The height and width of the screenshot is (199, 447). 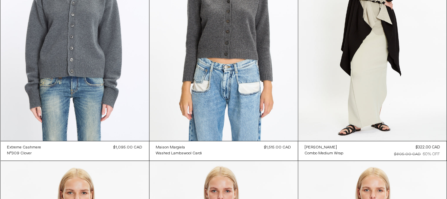 I want to click on a: N°309 Clover, so click(x=24, y=153).